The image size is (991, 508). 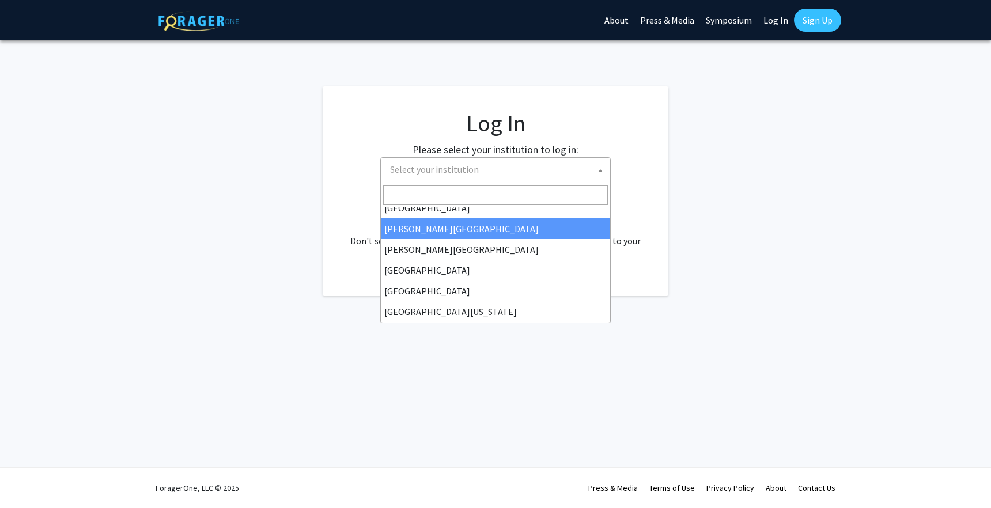 I want to click on a: About, so click(x=776, y=488).